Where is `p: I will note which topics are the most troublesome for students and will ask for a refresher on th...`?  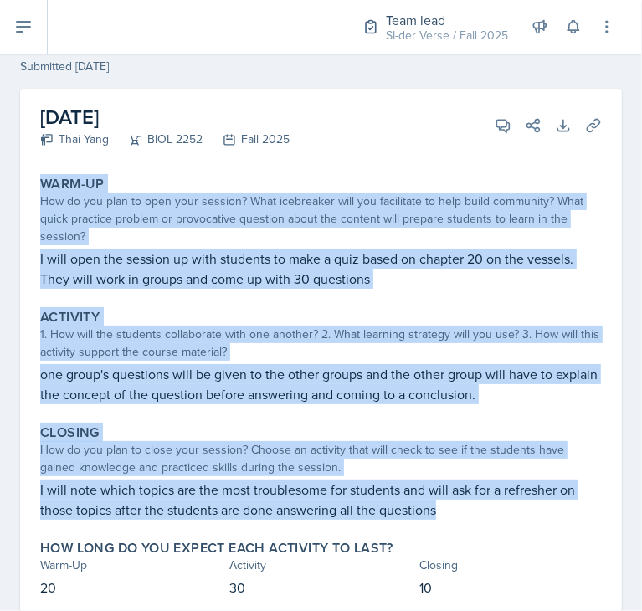
p: I will note which topics are the most troublesome for students and will ask for a refresher on th... is located at coordinates (321, 500).